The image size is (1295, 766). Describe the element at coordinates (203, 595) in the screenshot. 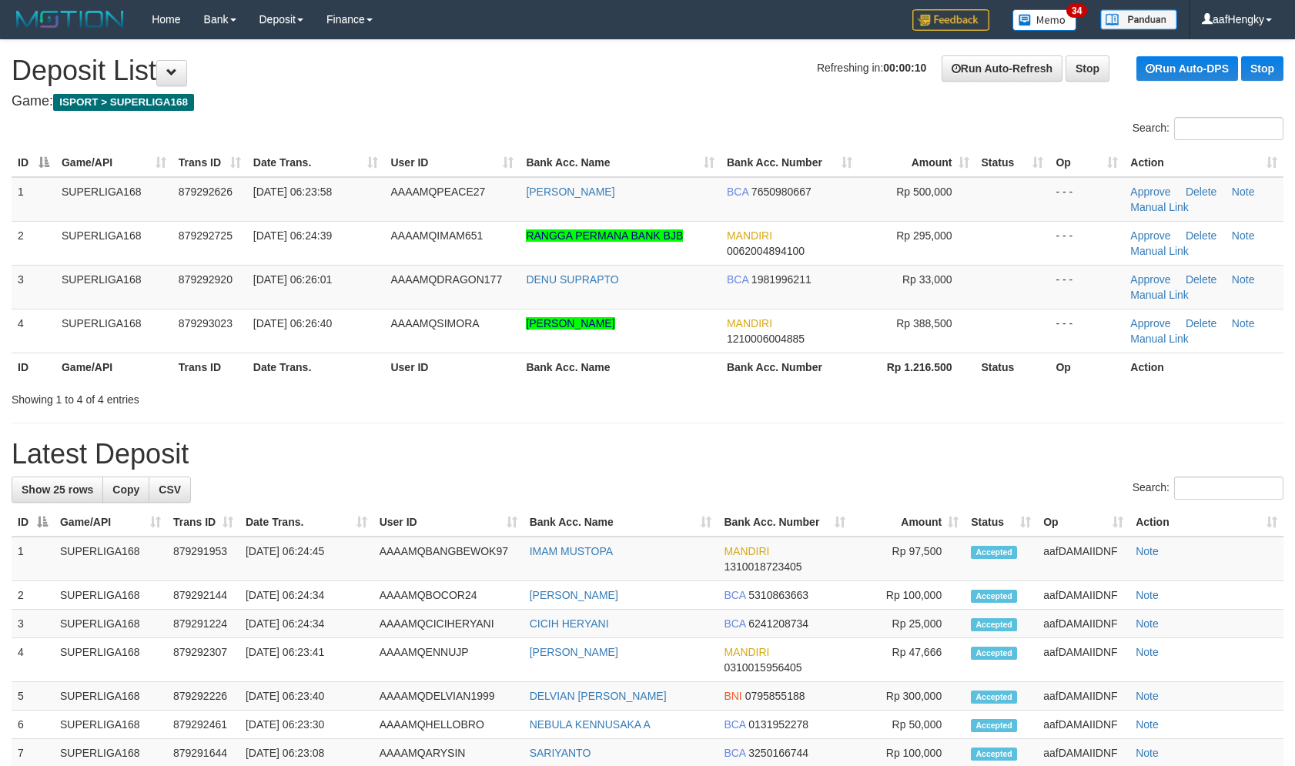

I see `td: 879292144` at that location.